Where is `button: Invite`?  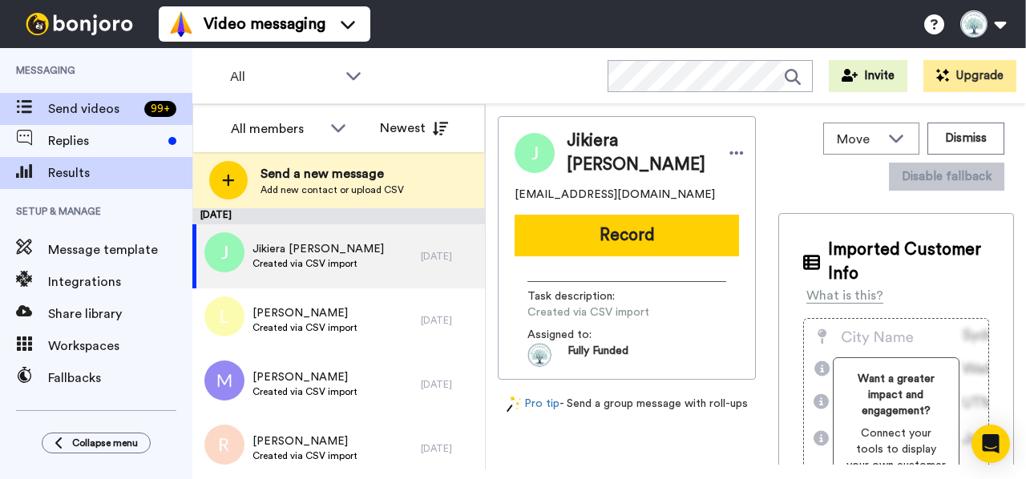 button: Invite is located at coordinates (868, 76).